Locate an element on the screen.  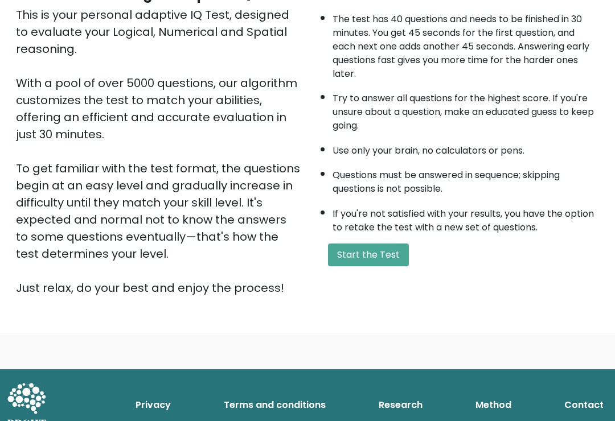
li: Use only your brain, no calculators or pens. is located at coordinates (466, 148).